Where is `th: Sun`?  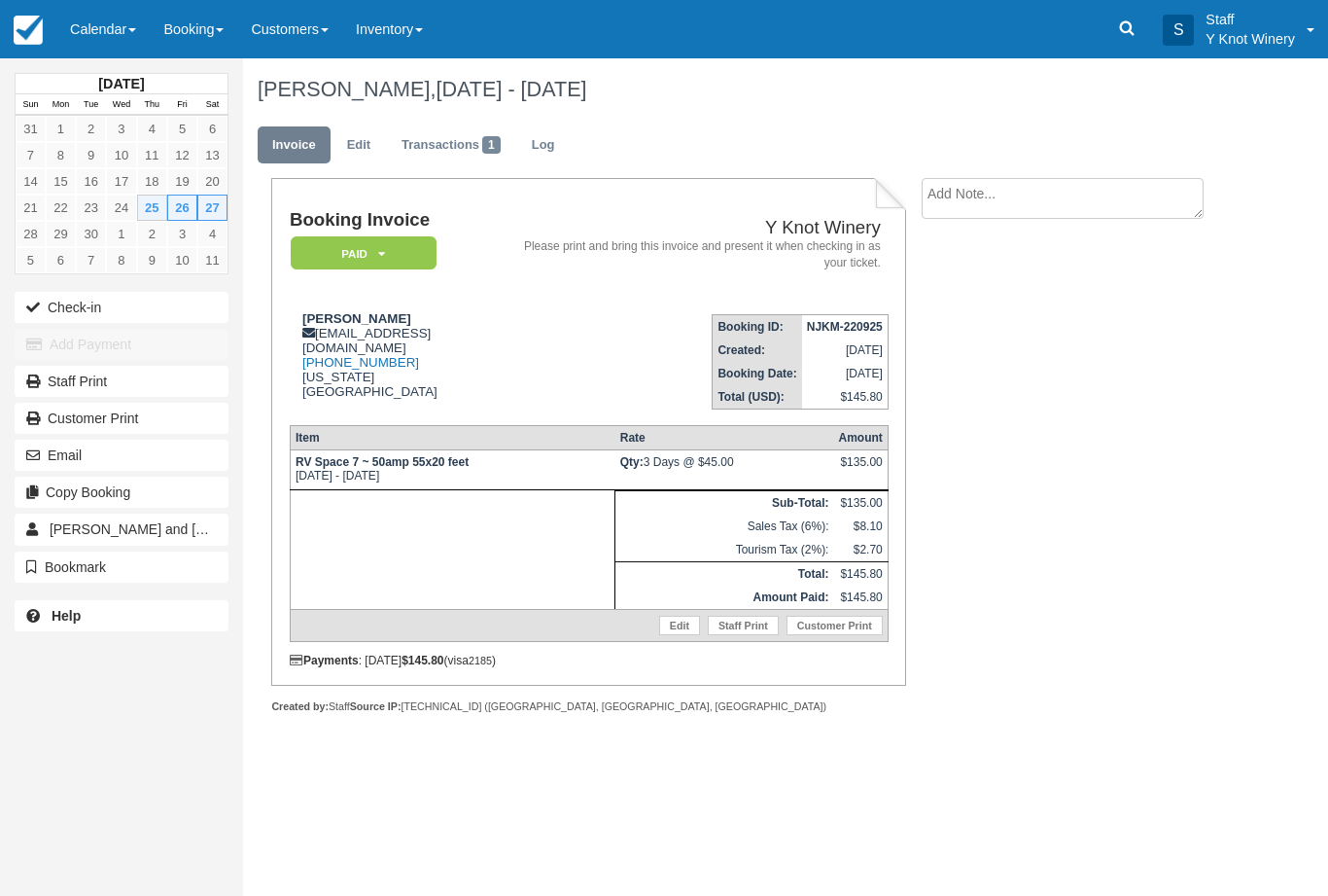 th: Sun is located at coordinates (31, 105).